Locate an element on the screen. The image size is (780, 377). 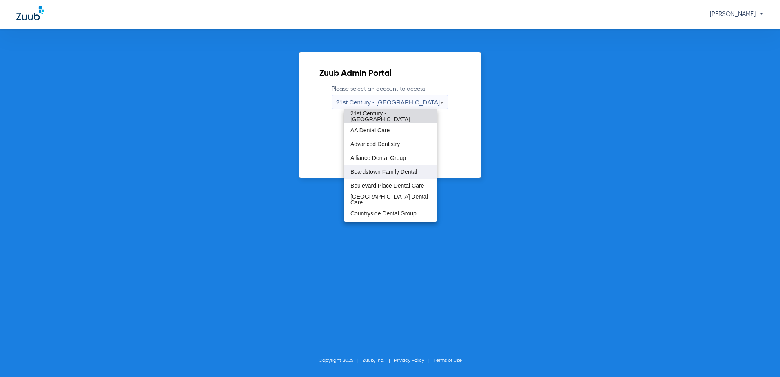
span: Boulevard Place Dental Care is located at coordinates (387, 186).